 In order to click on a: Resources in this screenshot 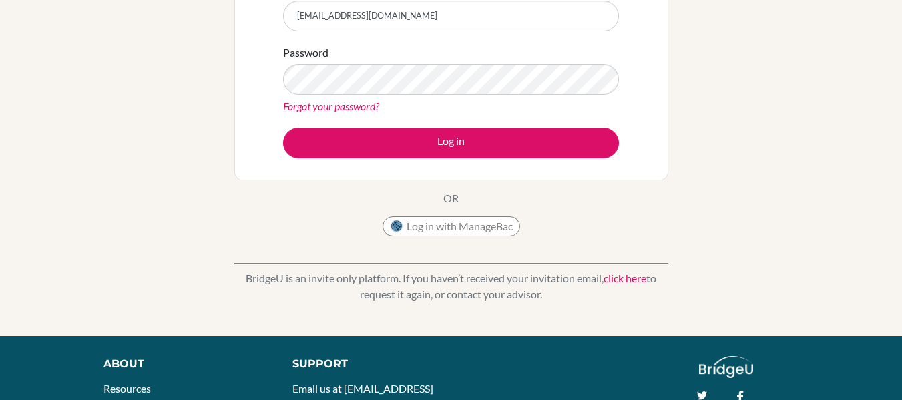, I will do `click(127, 388)`.